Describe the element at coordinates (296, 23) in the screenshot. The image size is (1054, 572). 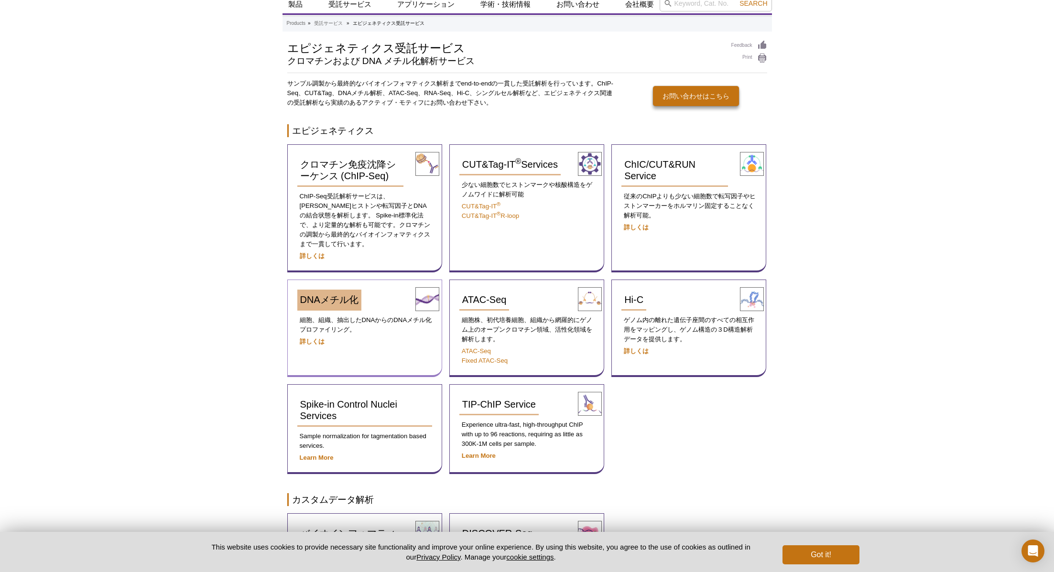
I see `a: Products` at that location.